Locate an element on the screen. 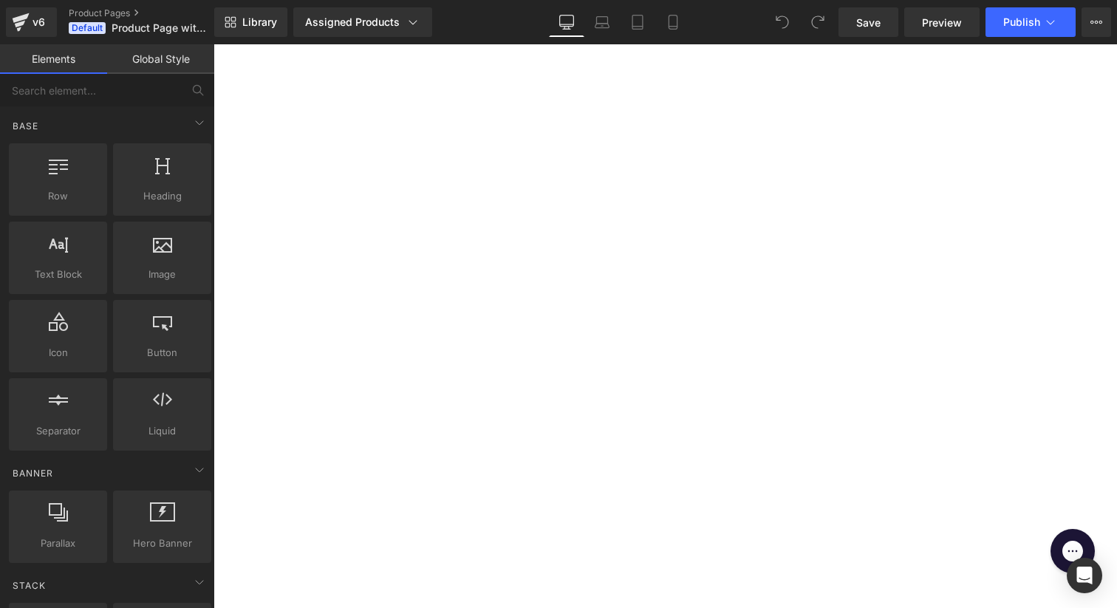  button: More is located at coordinates (1097, 22).